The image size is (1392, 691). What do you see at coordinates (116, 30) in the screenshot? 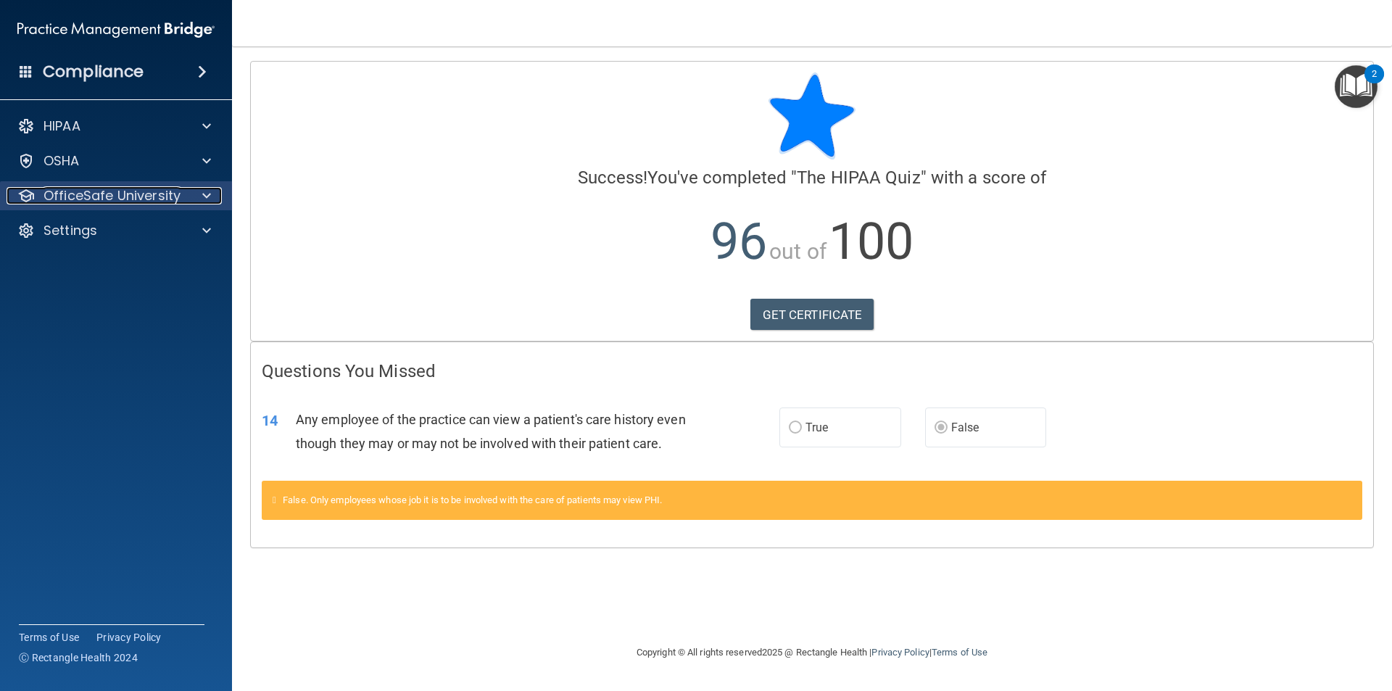
I see `img: PMB logo` at bounding box center [116, 30].